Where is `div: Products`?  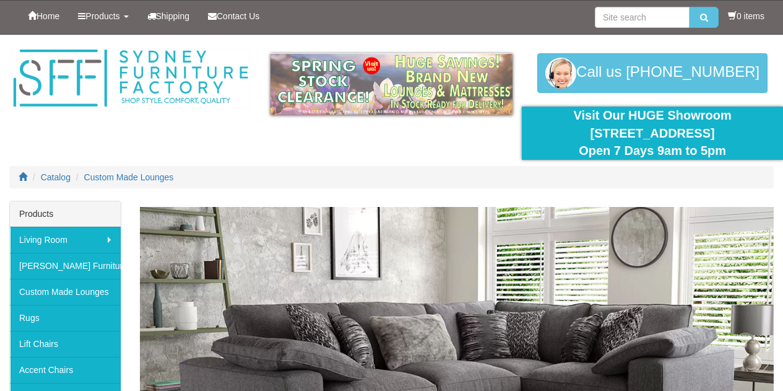
div: Products is located at coordinates (65, 214).